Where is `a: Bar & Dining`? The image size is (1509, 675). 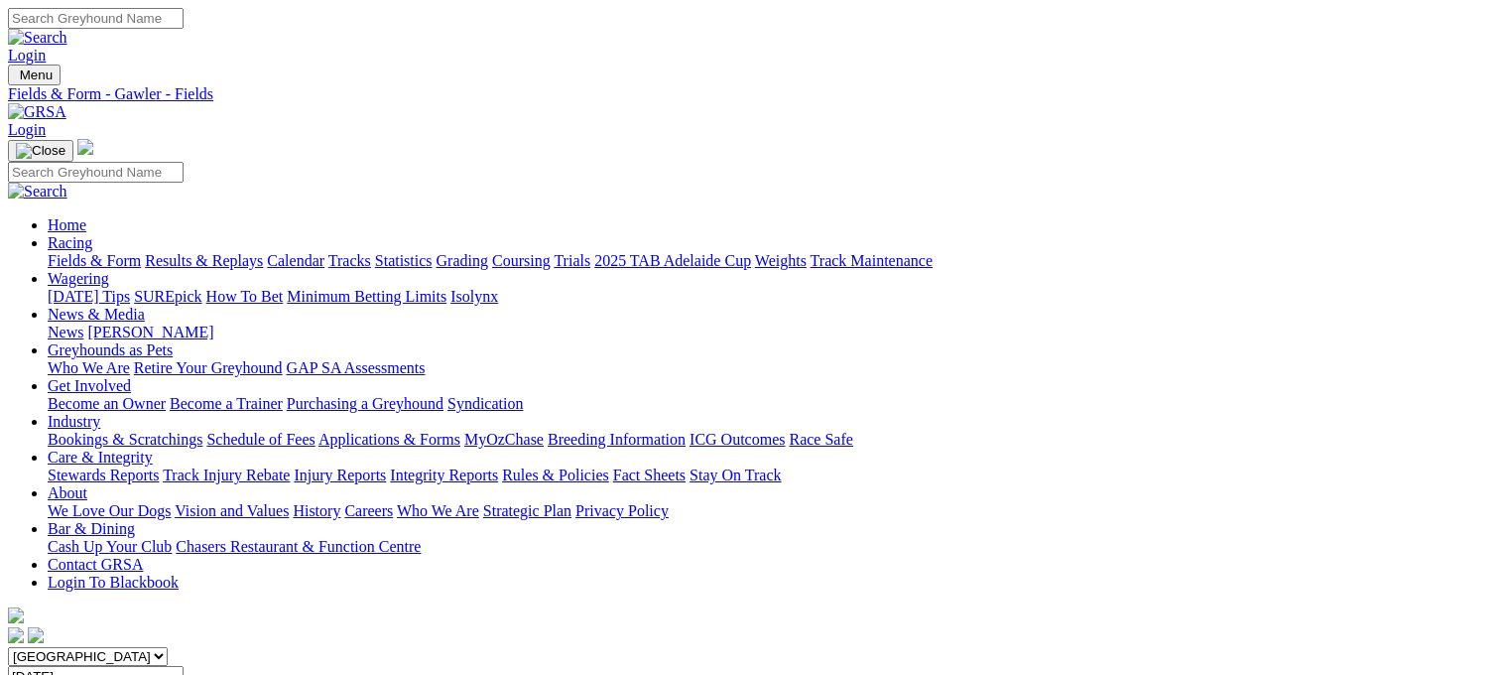
a: Bar & Dining is located at coordinates (91, 528).